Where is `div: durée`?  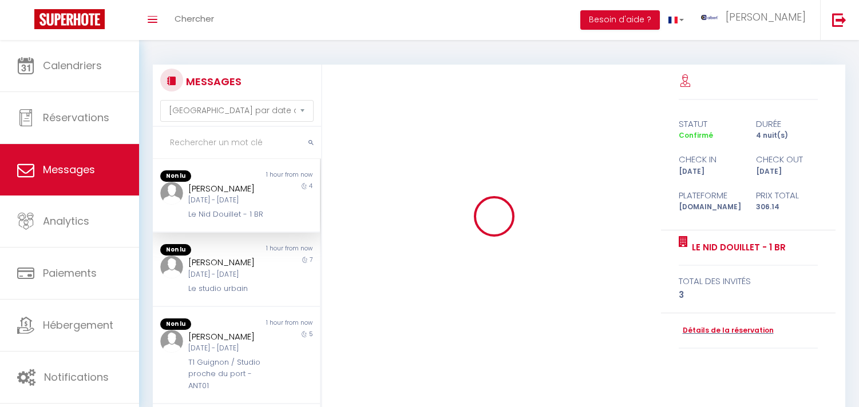
div: durée is located at coordinates (786, 124).